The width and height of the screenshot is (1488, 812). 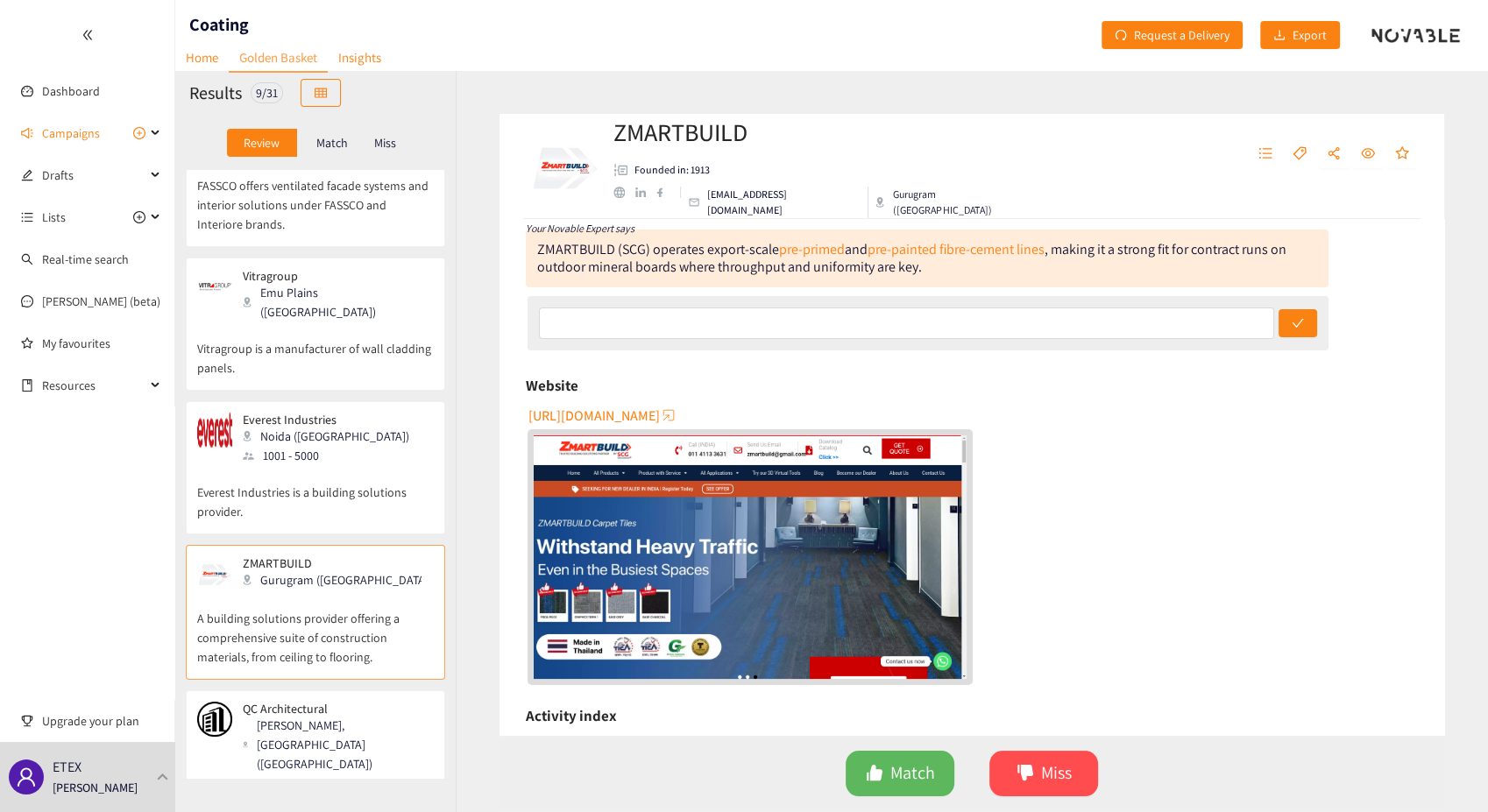 What do you see at coordinates (1299, 154) in the screenshot?
I see `span: tag` at bounding box center [1299, 154].